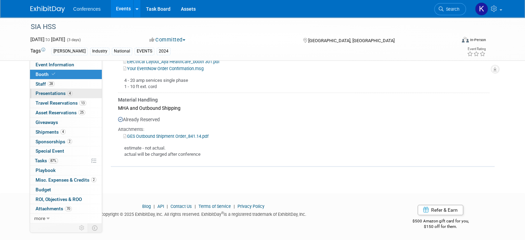  What do you see at coordinates (54, 74) in the screenshot?
I see `i: Booth reservation complete` at bounding box center [54, 74].